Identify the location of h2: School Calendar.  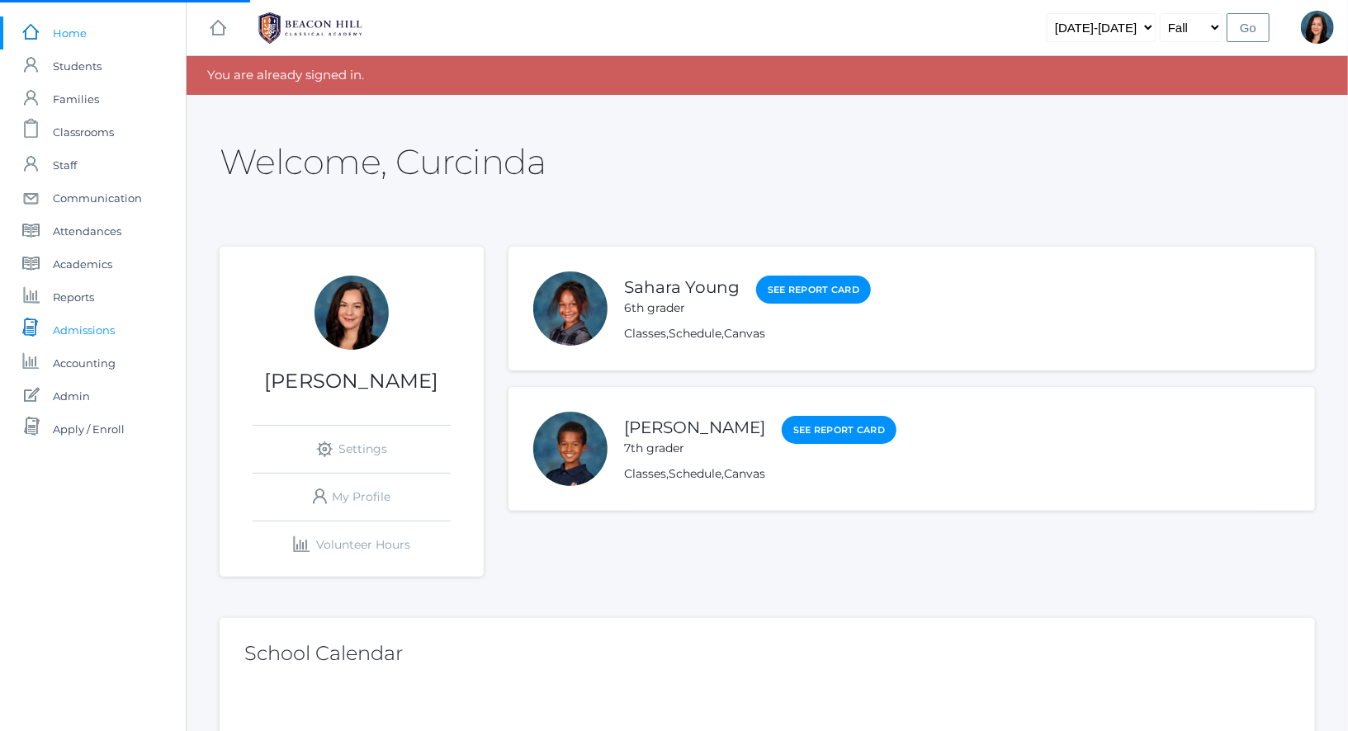
(767, 654).